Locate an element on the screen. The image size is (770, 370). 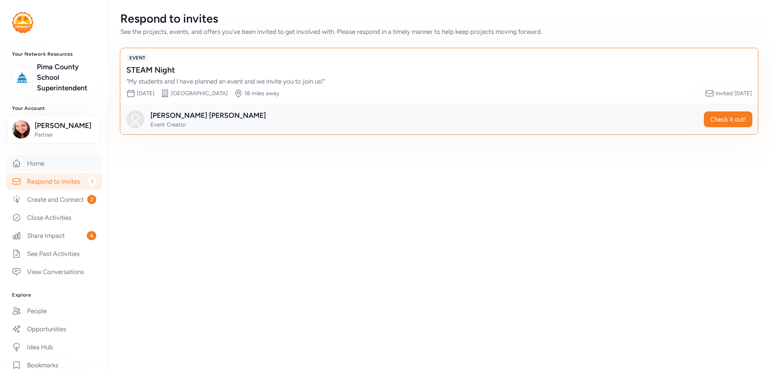
a: Create and Connect2 is located at coordinates (54, 199).